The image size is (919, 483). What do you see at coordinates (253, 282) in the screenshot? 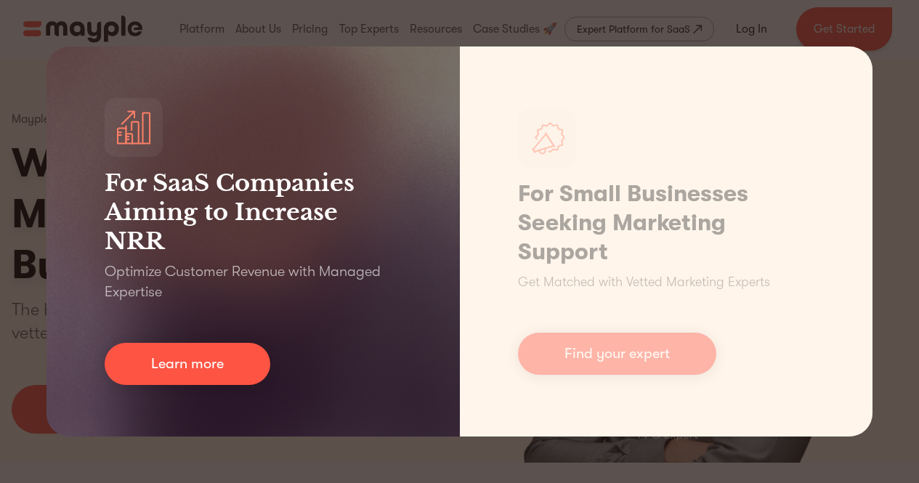
I see `p: Optimize Customer Revenue with Managed Expertise` at bounding box center [253, 282].